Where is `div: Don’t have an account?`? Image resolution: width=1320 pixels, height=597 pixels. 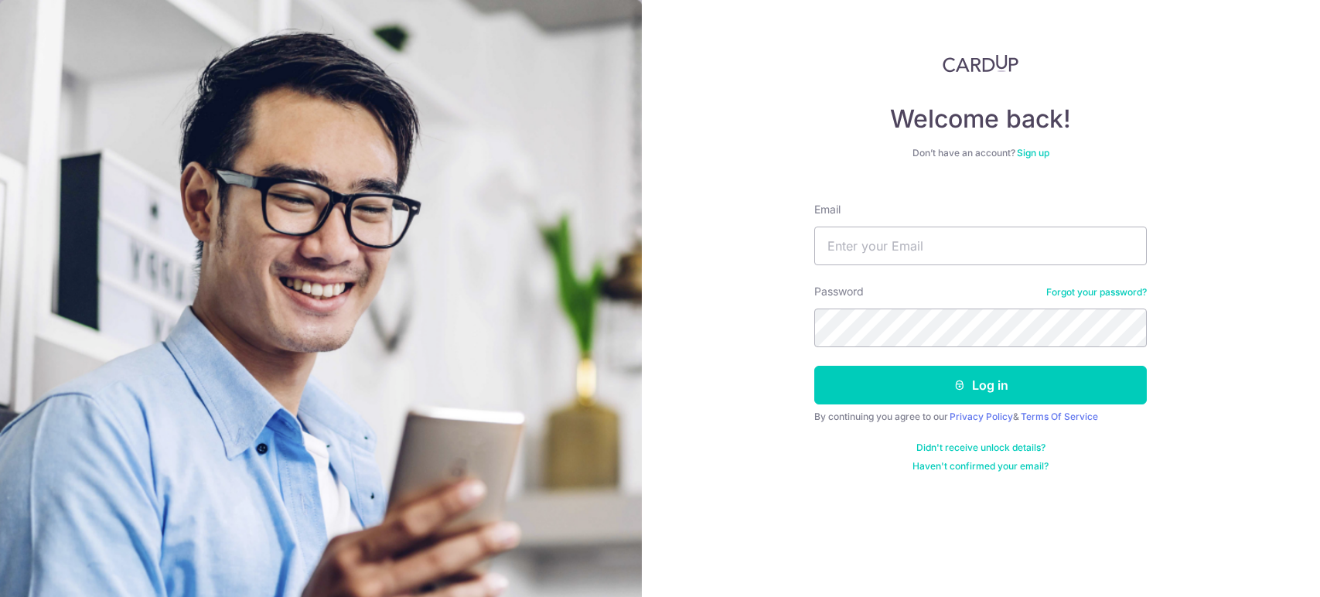 div: Don’t have an account? is located at coordinates (981, 153).